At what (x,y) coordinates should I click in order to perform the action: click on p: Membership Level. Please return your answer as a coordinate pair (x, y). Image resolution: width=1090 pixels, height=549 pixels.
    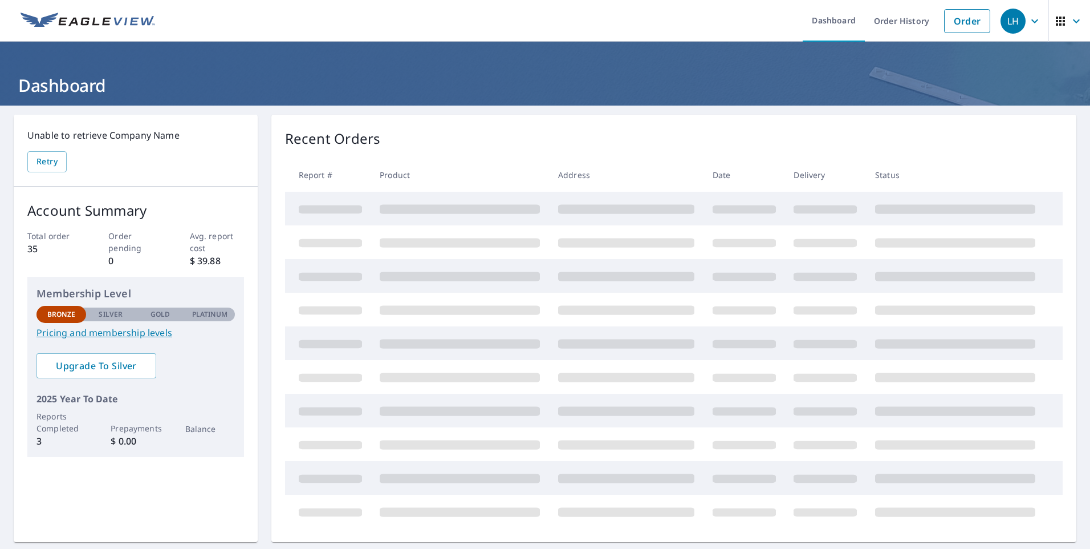
    Looking at the image, I should click on (136, 293).